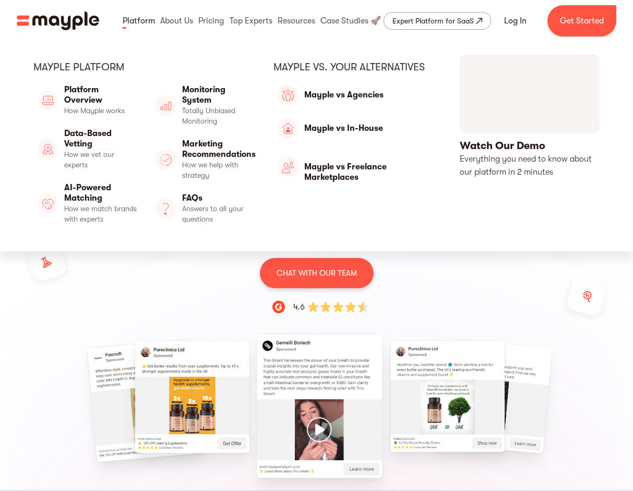  What do you see at coordinates (189, 397) in the screenshot?
I see `div: 15 / 15` at bounding box center [189, 397].